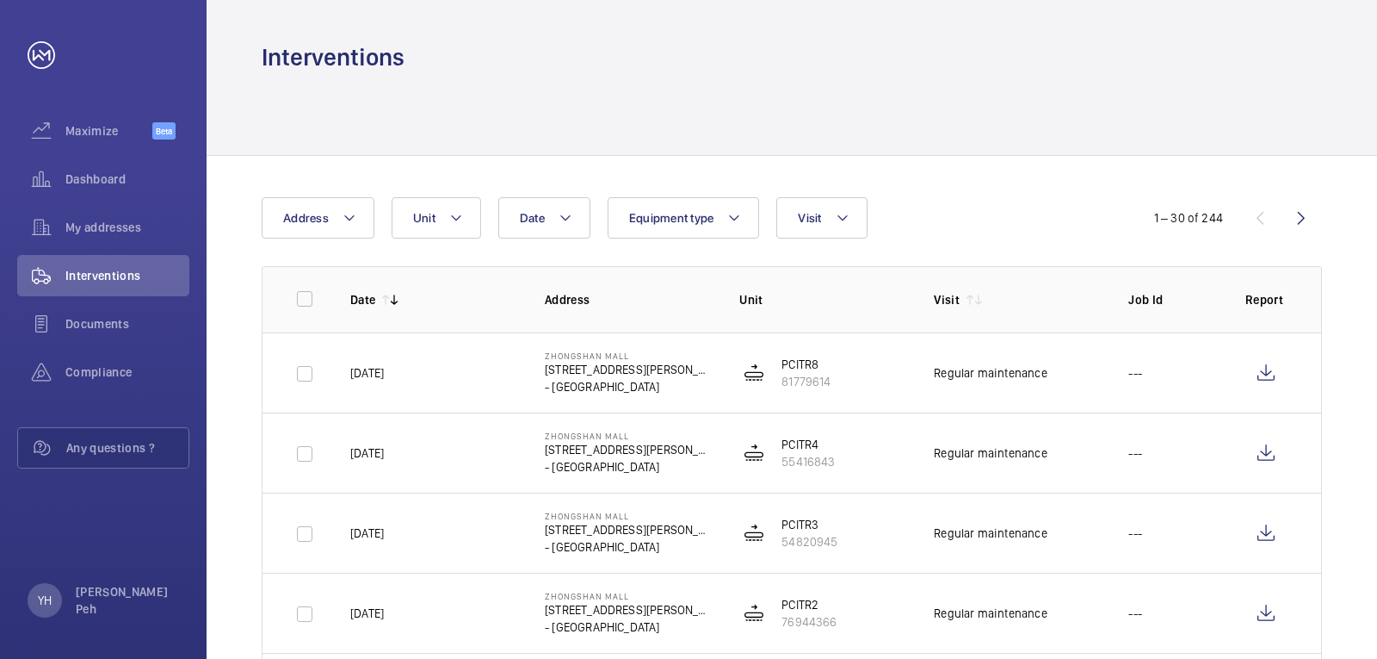 The width and height of the screenshot is (1377, 659). I want to click on span: Date, so click(532, 218).